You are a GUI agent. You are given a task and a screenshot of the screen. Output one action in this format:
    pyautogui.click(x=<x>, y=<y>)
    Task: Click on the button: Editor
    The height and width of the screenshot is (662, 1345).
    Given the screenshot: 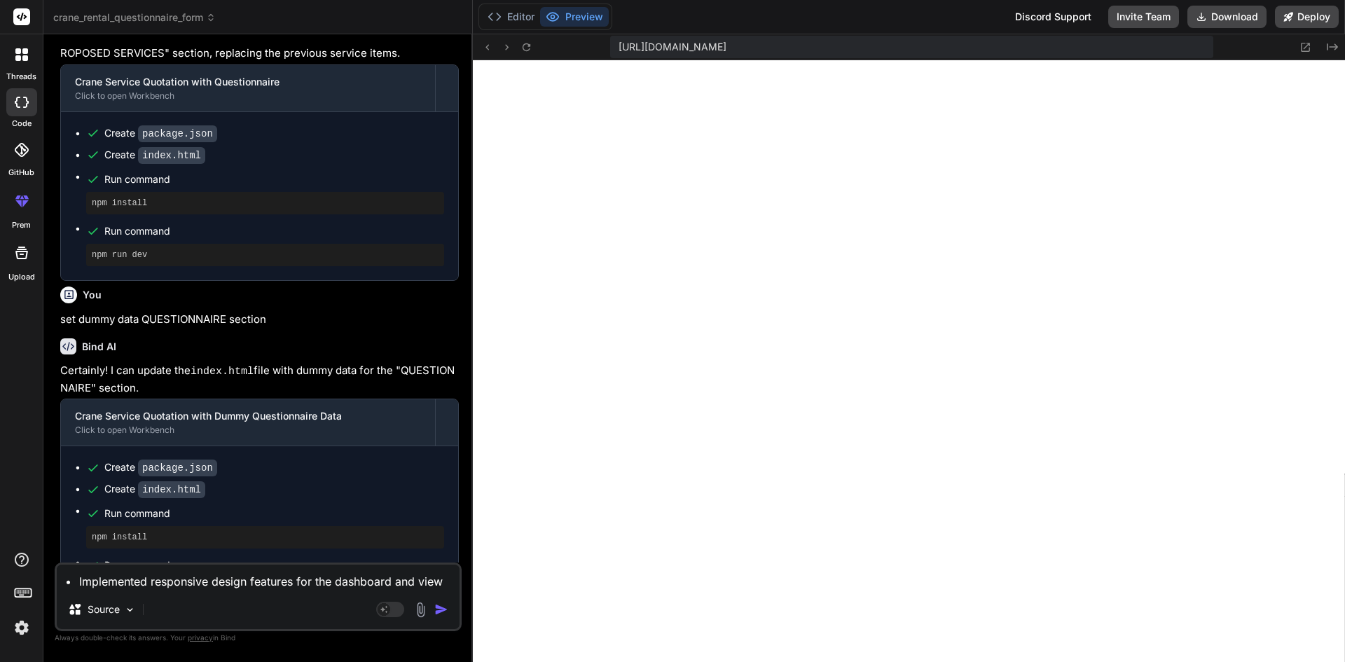 What is the action you would take?
    pyautogui.click(x=511, y=17)
    